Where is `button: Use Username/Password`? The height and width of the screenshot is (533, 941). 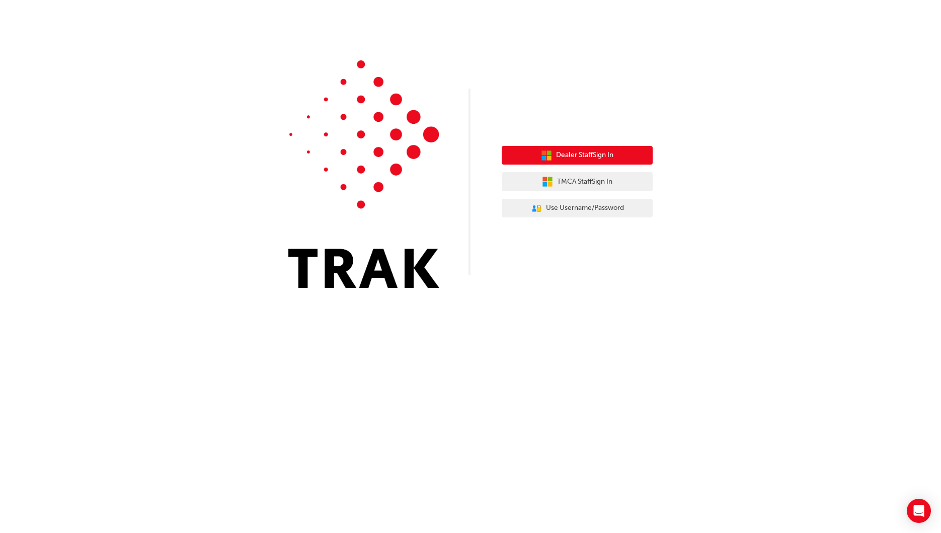 button: Use Username/Password is located at coordinates (577, 208).